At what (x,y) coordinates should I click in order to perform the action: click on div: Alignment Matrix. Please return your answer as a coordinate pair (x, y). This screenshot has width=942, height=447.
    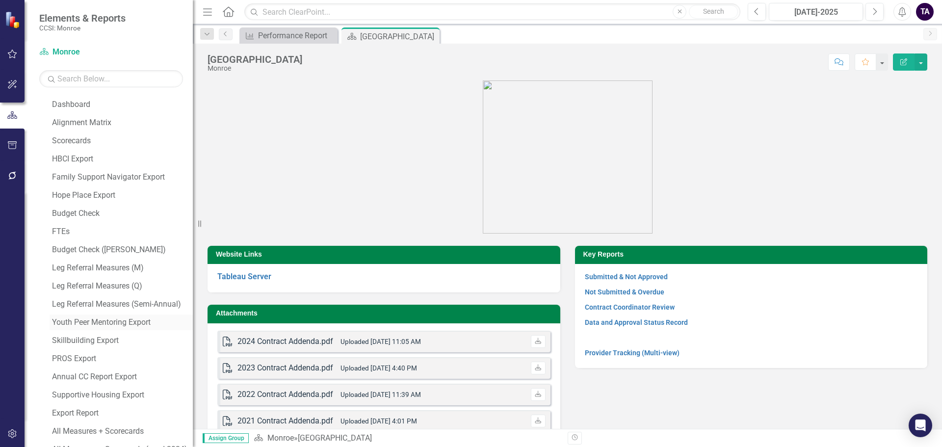
    Looking at the image, I should click on (122, 123).